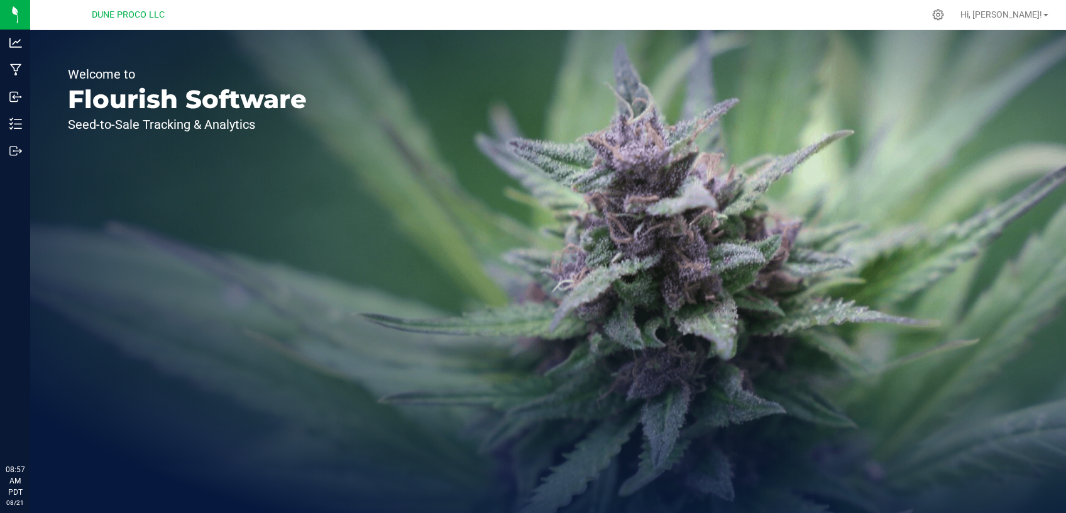 The image size is (1066, 513). Describe the element at coordinates (128, 14) in the screenshot. I see `span: DUNE PROCO LLC` at that location.